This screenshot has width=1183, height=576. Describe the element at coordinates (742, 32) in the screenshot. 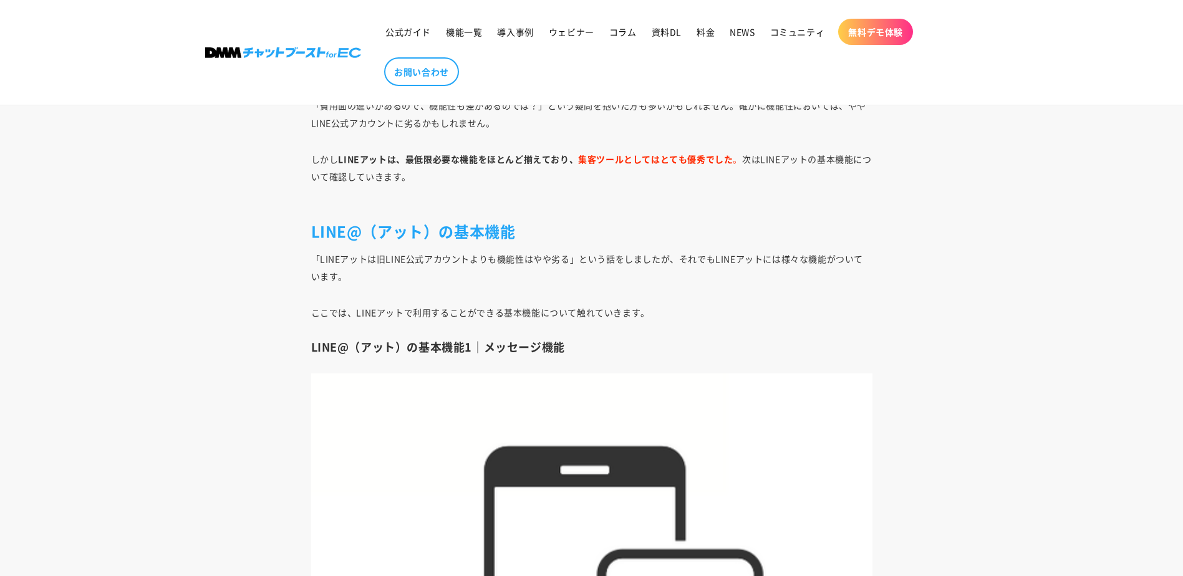

I see `span: NEWS` at that location.